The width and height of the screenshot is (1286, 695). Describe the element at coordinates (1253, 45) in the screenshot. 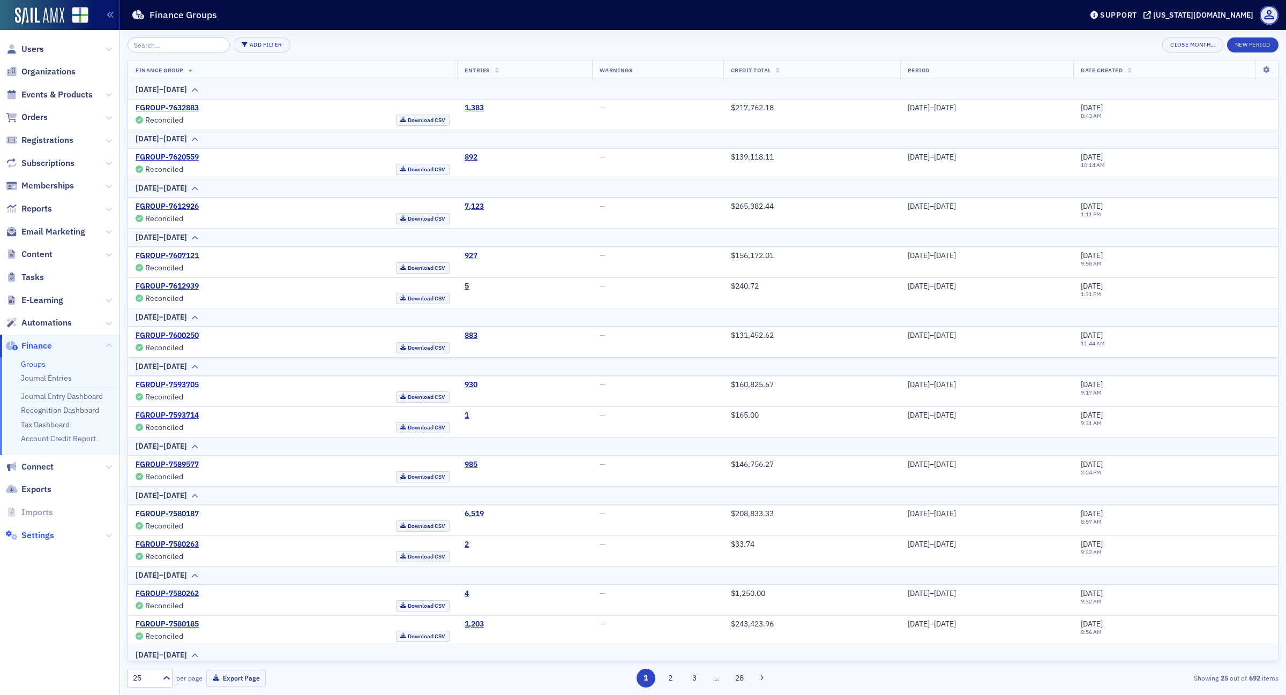

I see `button: New Period` at that location.